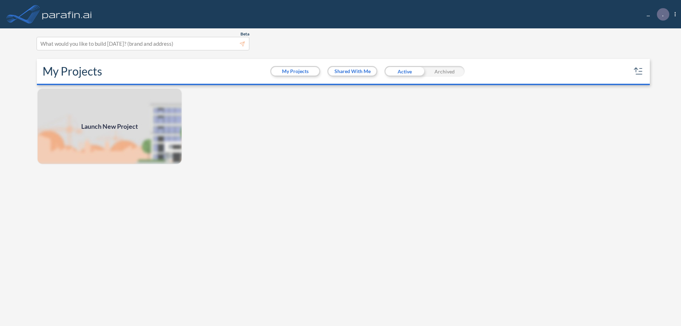 The width and height of the screenshot is (681, 326). I want to click on span: Beta, so click(245, 34).